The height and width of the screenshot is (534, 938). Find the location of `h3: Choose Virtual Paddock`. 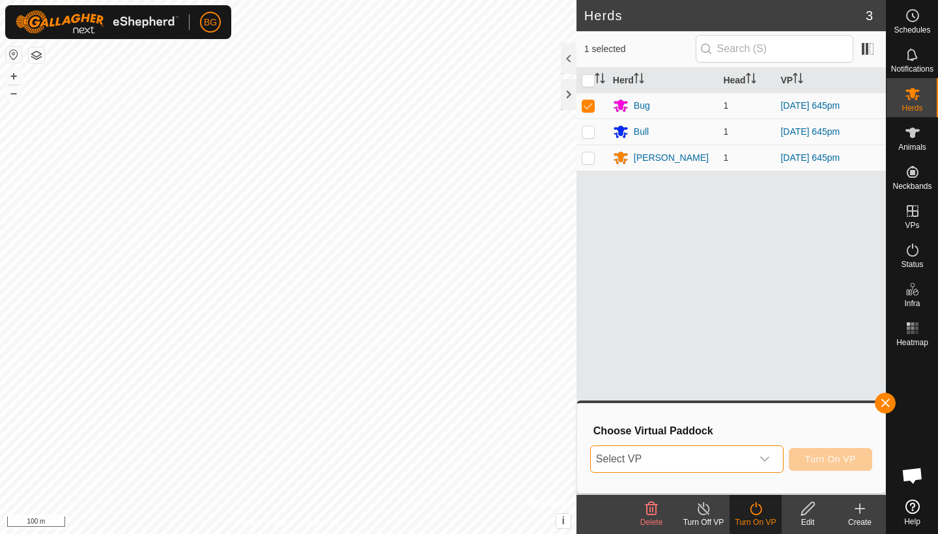

h3: Choose Virtual Paddock is located at coordinates (733, 430).